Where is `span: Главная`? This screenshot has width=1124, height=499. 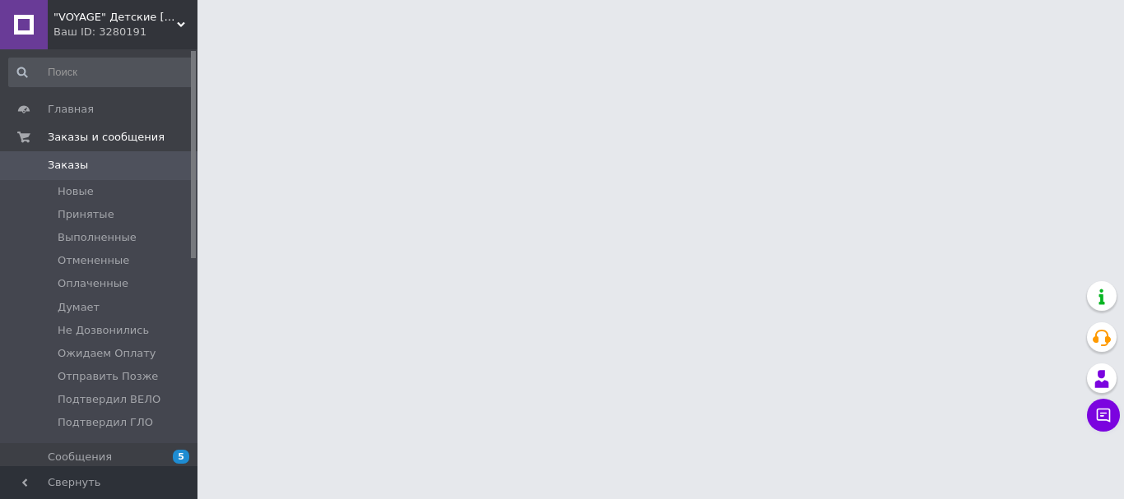 span: Главная is located at coordinates (71, 109).